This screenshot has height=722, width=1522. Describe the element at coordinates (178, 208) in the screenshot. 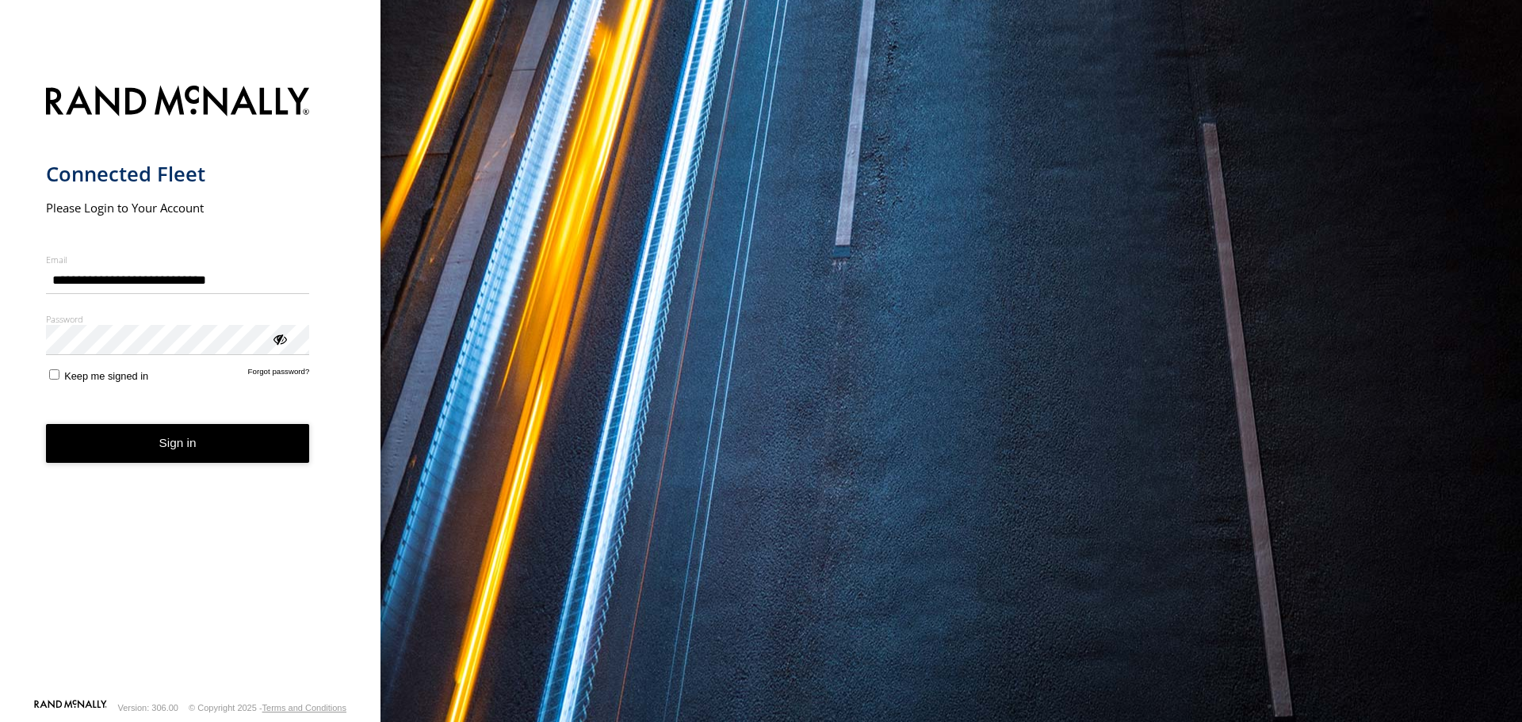

I see `h2: Please Login to Your Account` at that location.